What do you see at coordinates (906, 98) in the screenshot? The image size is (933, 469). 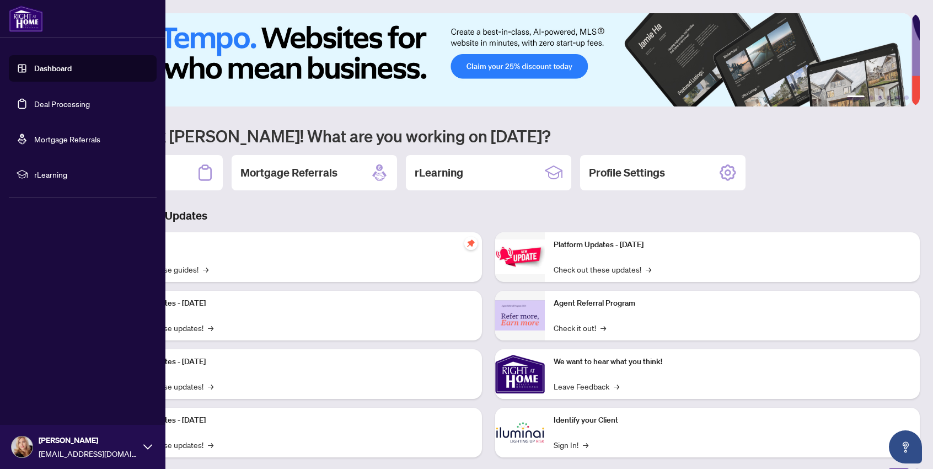 I see `button: 6` at bounding box center [906, 98].